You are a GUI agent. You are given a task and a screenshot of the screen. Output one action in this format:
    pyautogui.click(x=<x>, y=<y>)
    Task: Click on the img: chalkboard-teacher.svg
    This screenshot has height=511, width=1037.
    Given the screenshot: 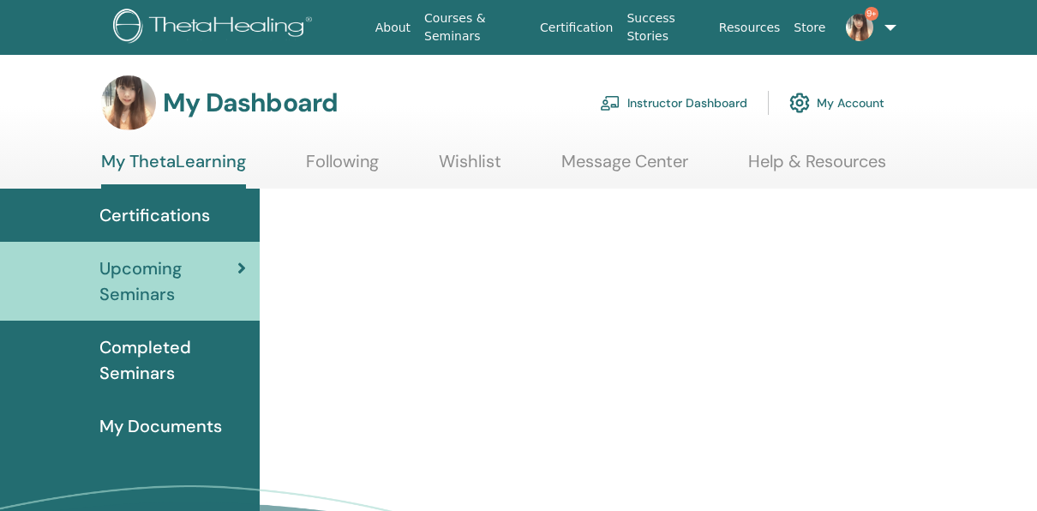 What is the action you would take?
    pyautogui.click(x=610, y=103)
    